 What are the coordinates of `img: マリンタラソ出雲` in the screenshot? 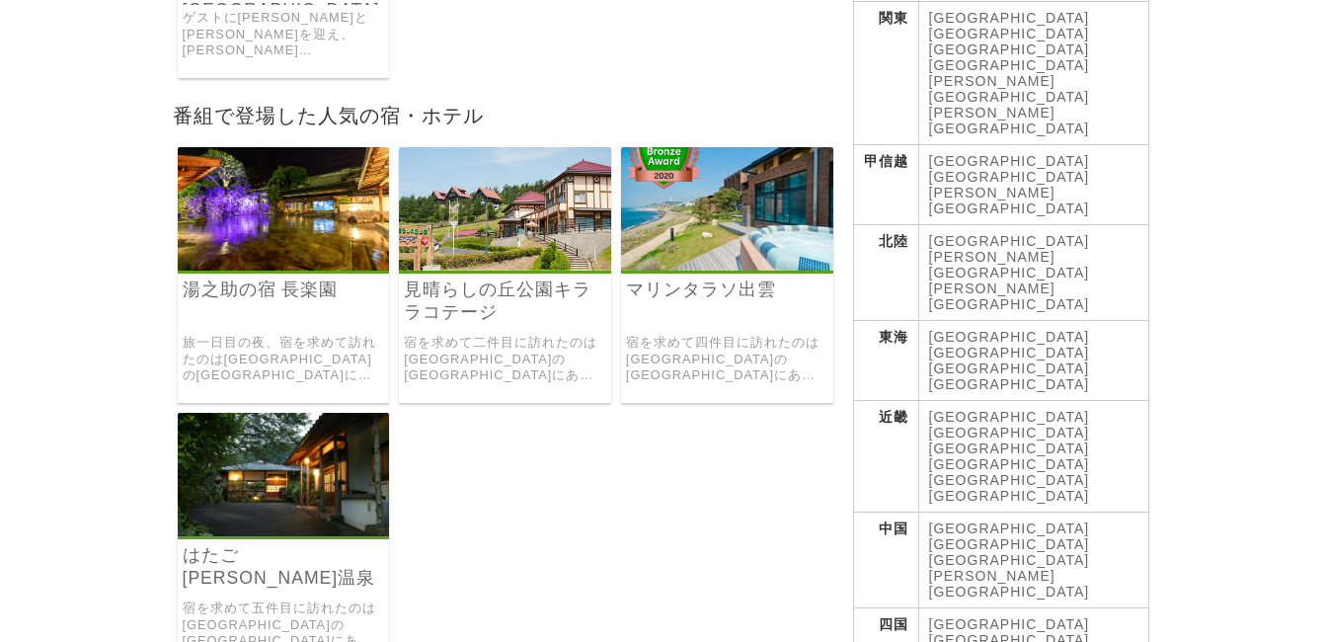 It's located at (727, 208).